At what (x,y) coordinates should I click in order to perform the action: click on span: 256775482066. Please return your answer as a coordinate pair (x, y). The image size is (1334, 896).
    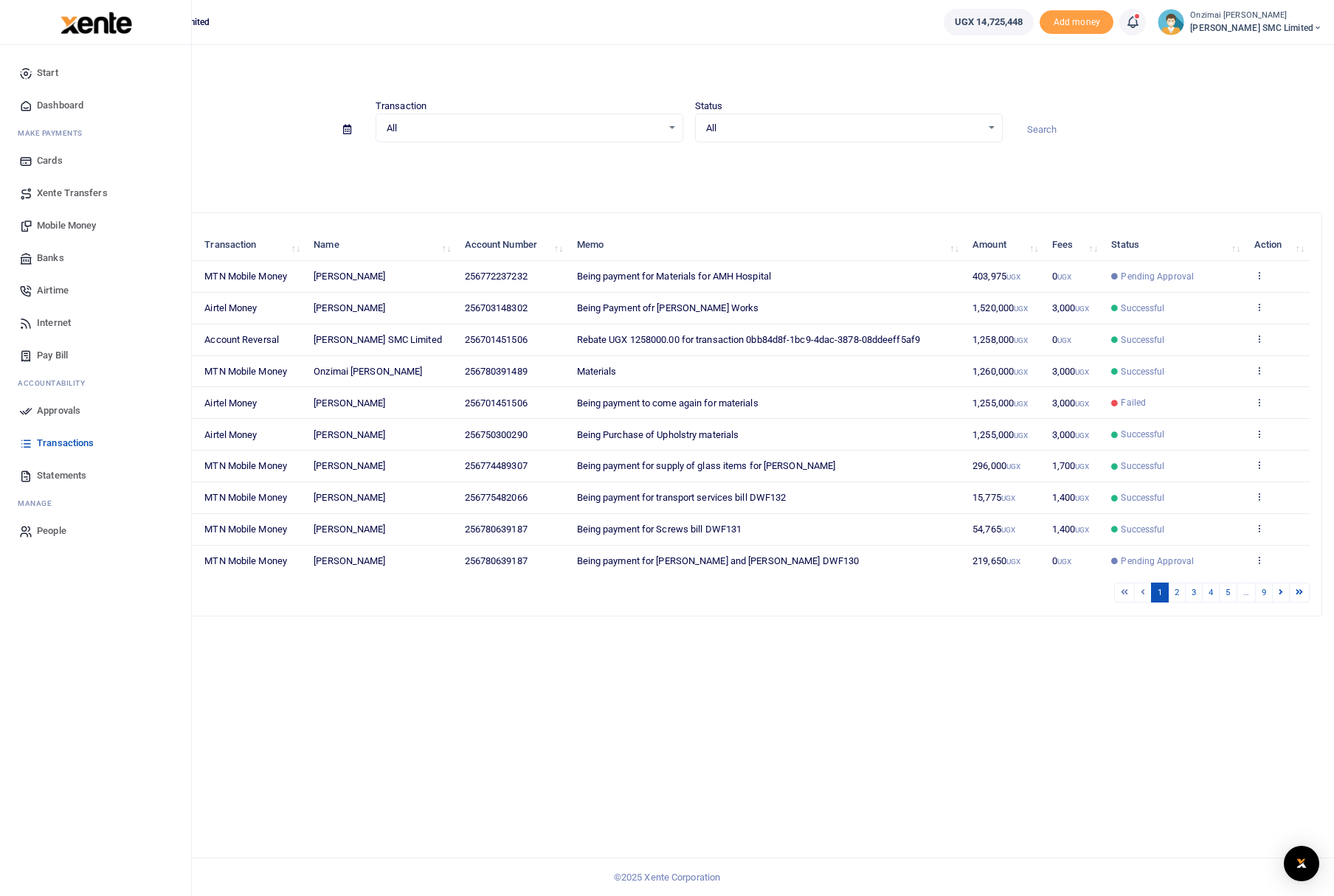
    Looking at the image, I should click on (496, 497).